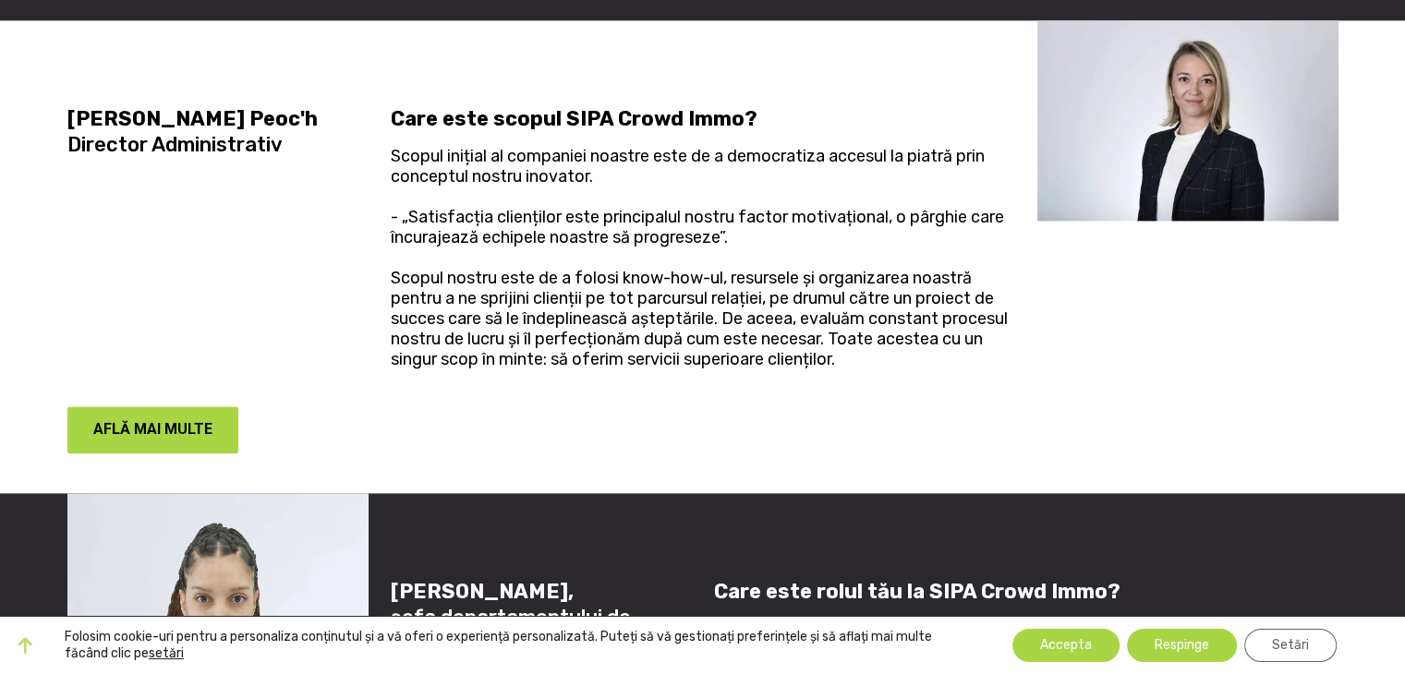 This screenshot has width=1405, height=674. Describe the element at coordinates (175, 144) in the screenshot. I see `font: Director Administrativ` at that location.